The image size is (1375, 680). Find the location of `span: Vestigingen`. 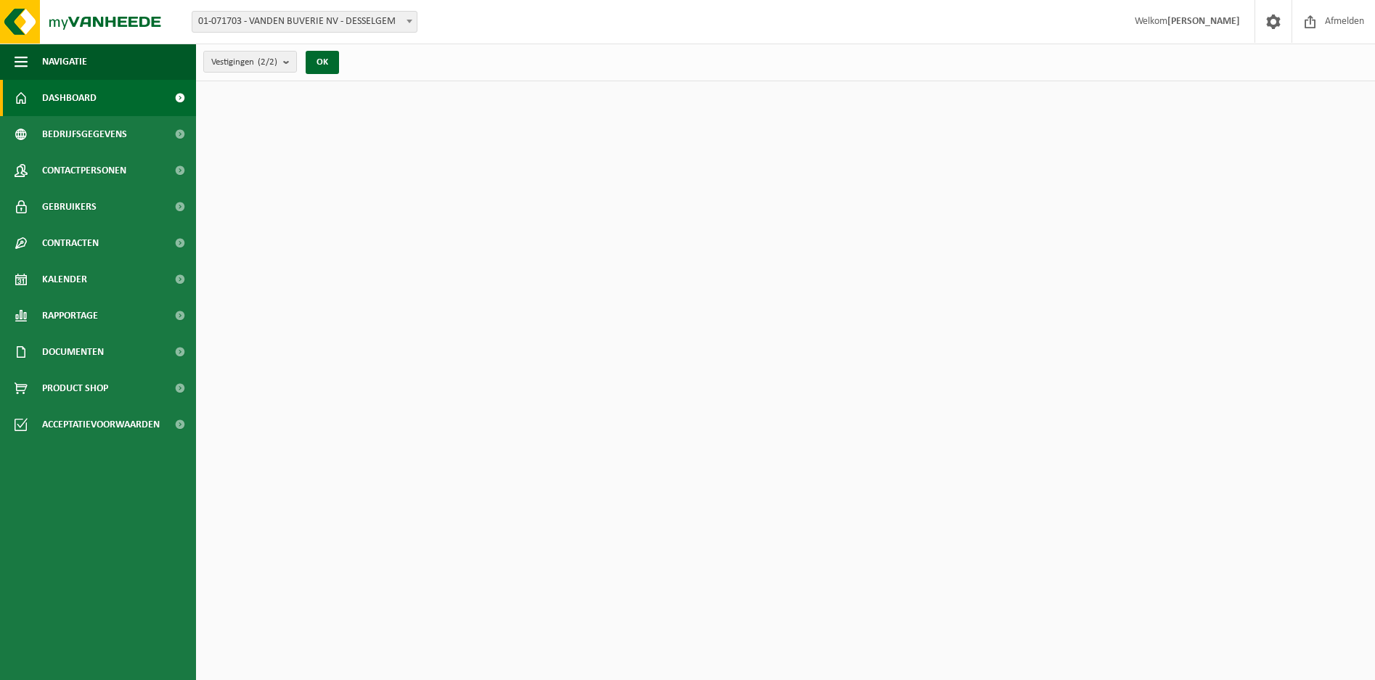

span: Vestigingen is located at coordinates (244, 62).